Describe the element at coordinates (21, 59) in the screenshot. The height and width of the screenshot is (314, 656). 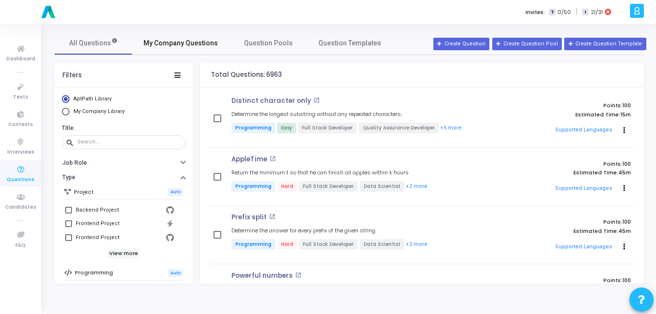
I see `span: Dashboard` at that location.